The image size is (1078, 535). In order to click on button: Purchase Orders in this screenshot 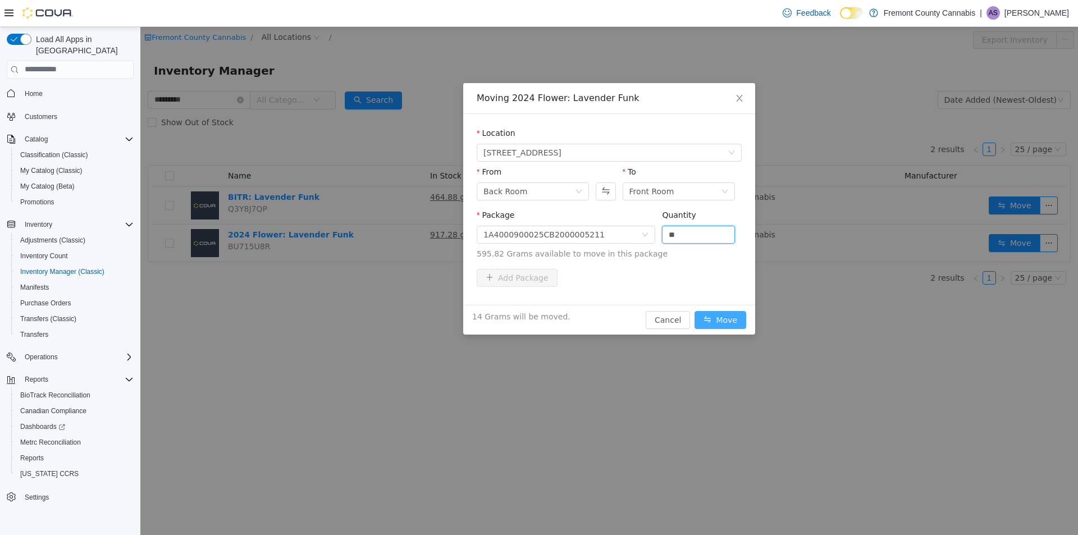, I will do `click(75, 303)`.